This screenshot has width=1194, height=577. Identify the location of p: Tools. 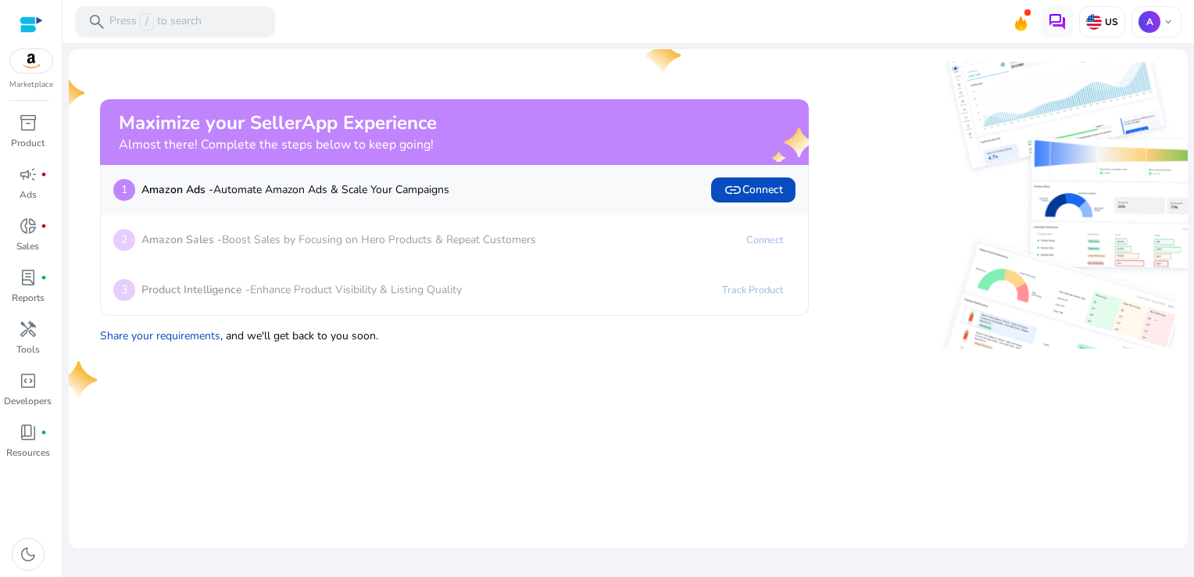
(28, 349).